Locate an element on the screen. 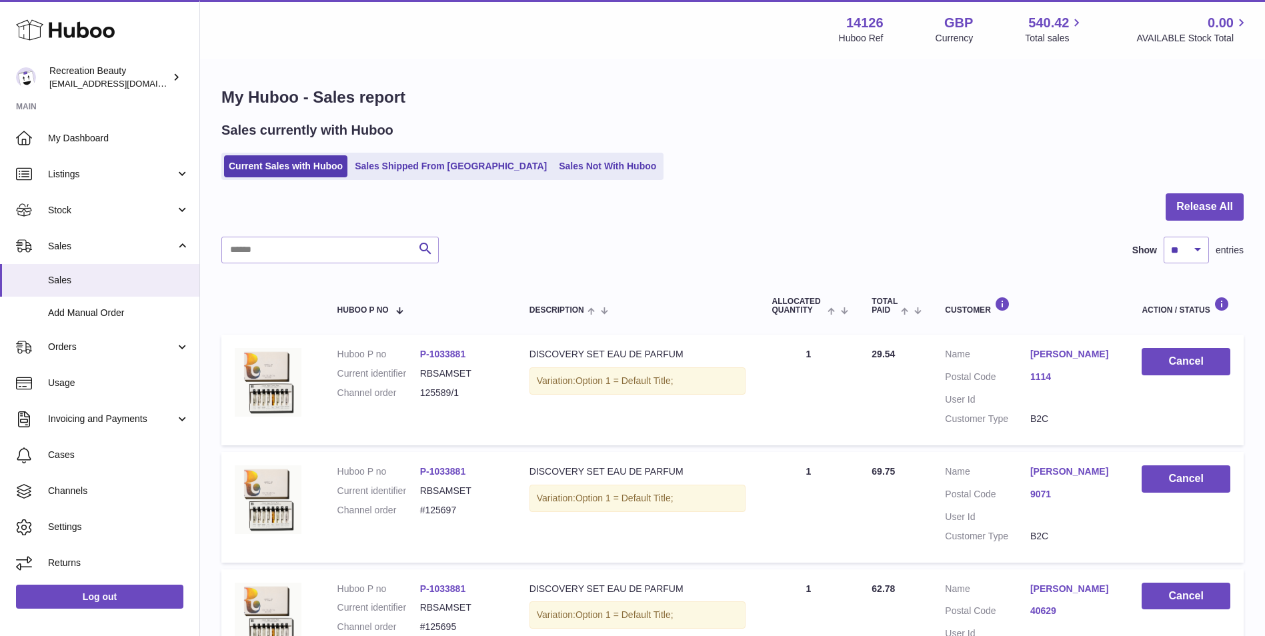 This screenshot has height=636, width=1265. a: Sales Not With Huboo is located at coordinates (607, 166).